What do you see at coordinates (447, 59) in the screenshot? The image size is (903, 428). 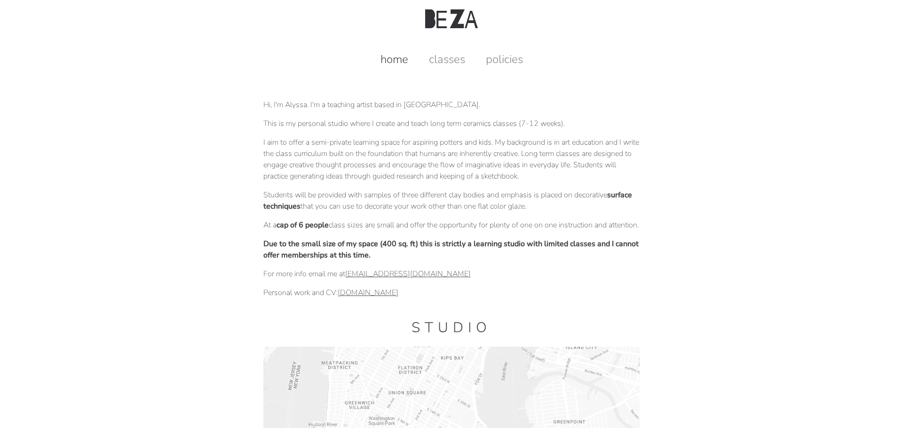 I see `a: classes` at bounding box center [447, 59].